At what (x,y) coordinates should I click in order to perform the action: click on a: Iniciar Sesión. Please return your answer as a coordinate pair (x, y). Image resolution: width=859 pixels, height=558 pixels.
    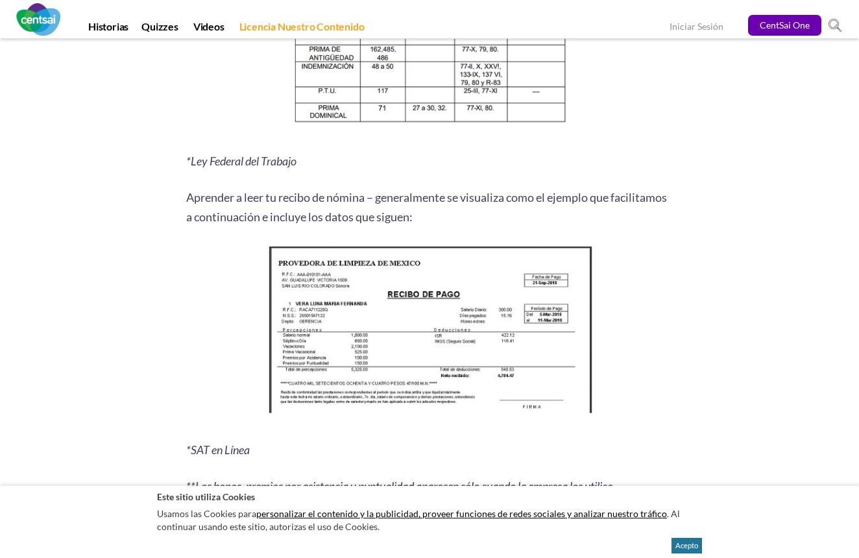
    Looking at the image, I should click on (696, 27).